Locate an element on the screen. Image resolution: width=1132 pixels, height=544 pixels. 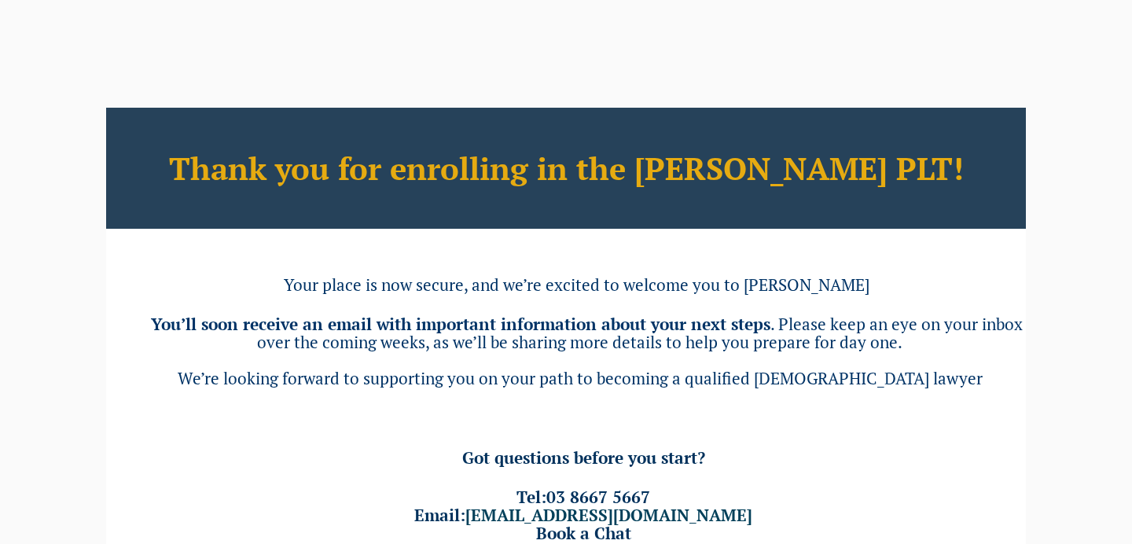
b: You’ll soon receive an email with important information about your next steps is located at coordinates (461, 324).